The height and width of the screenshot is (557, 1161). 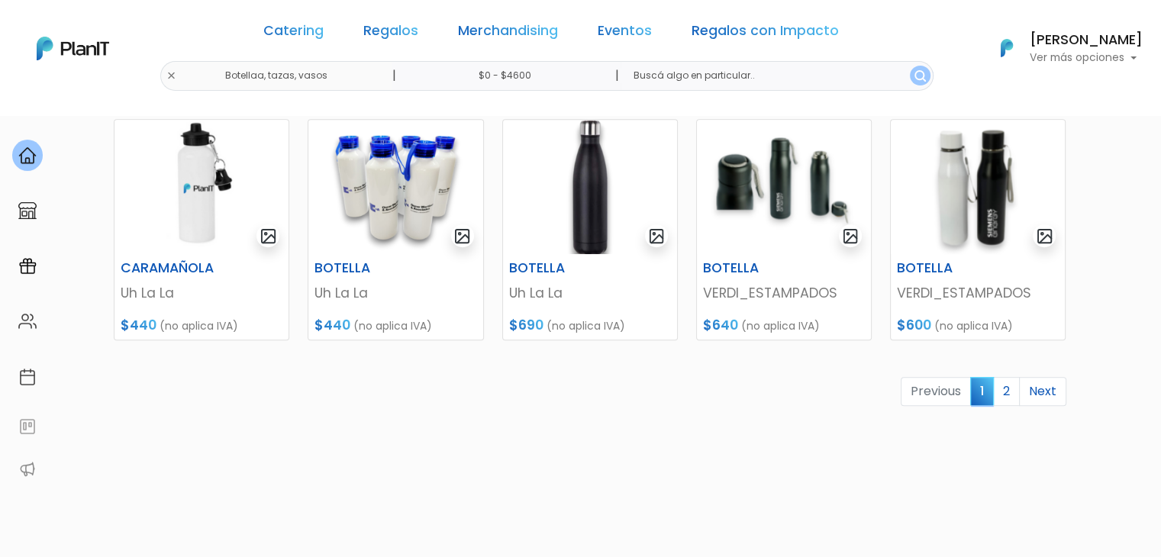 I want to click on span: $640, so click(x=721, y=325).